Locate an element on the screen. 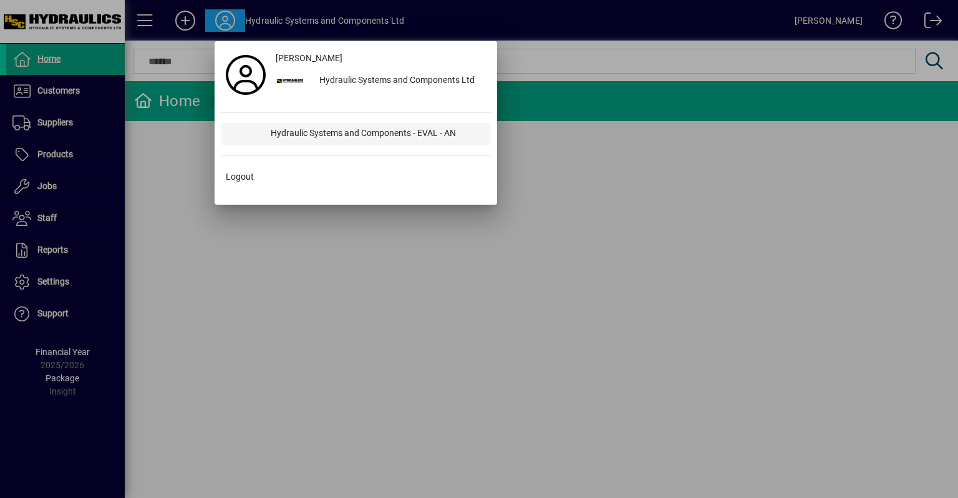  button: Logout is located at coordinates (356, 177).